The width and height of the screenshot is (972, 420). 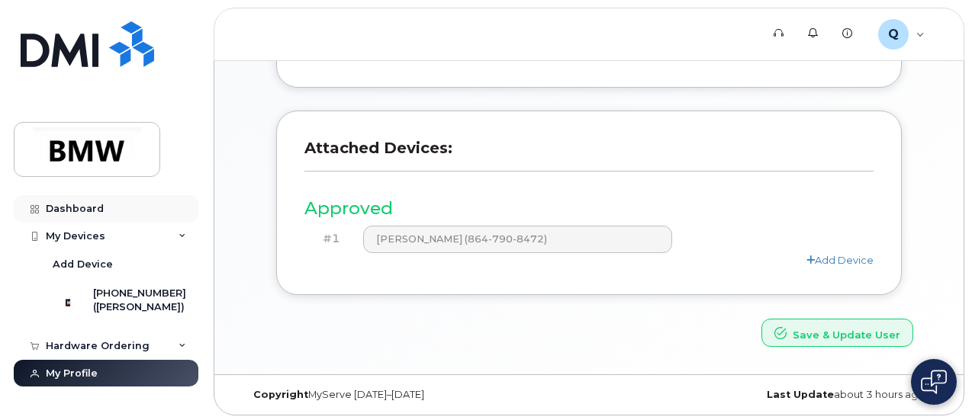 What do you see at coordinates (589, 155) in the screenshot?
I see `h3: Attached Devices:` at bounding box center [589, 155].